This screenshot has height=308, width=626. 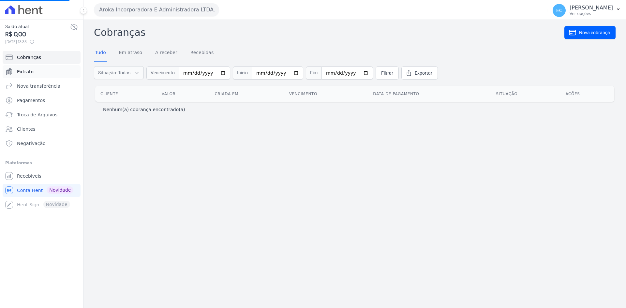 I want to click on a: Exportar, so click(x=420, y=73).